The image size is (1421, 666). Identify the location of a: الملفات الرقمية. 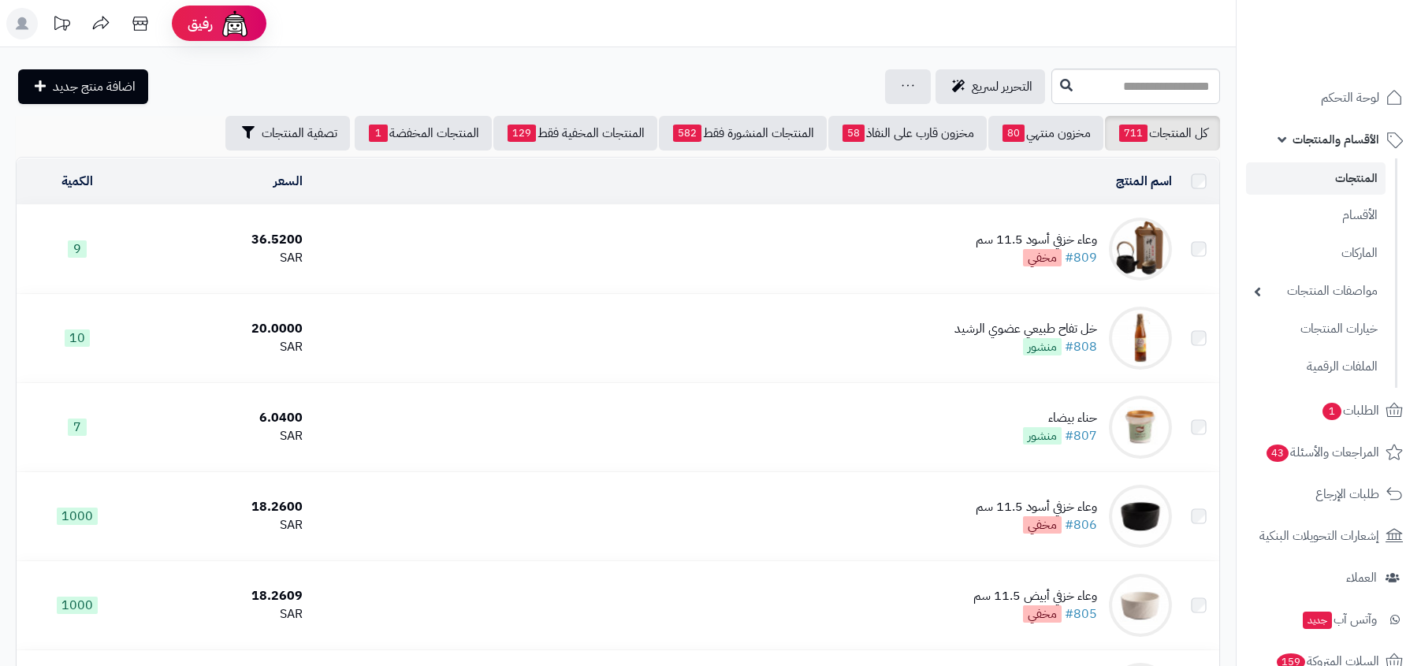
(1315, 366).